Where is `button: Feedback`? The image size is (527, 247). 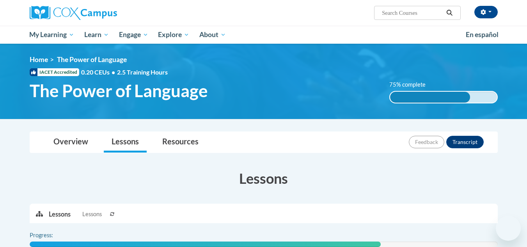 button: Feedback is located at coordinates (426, 142).